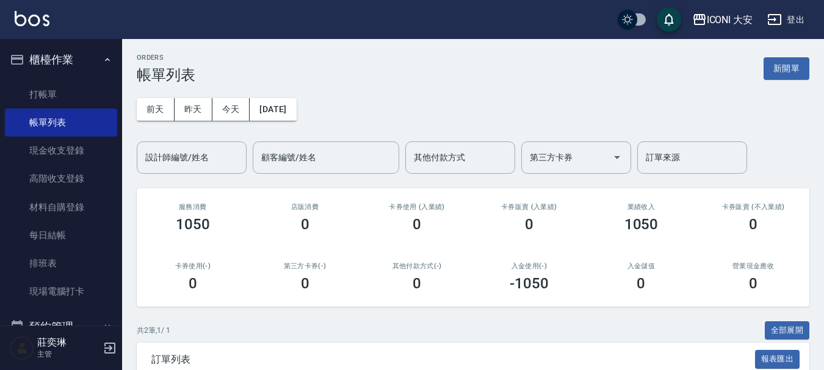  What do you see at coordinates (61, 264) in the screenshot?
I see `a: 排班表` at bounding box center [61, 264].